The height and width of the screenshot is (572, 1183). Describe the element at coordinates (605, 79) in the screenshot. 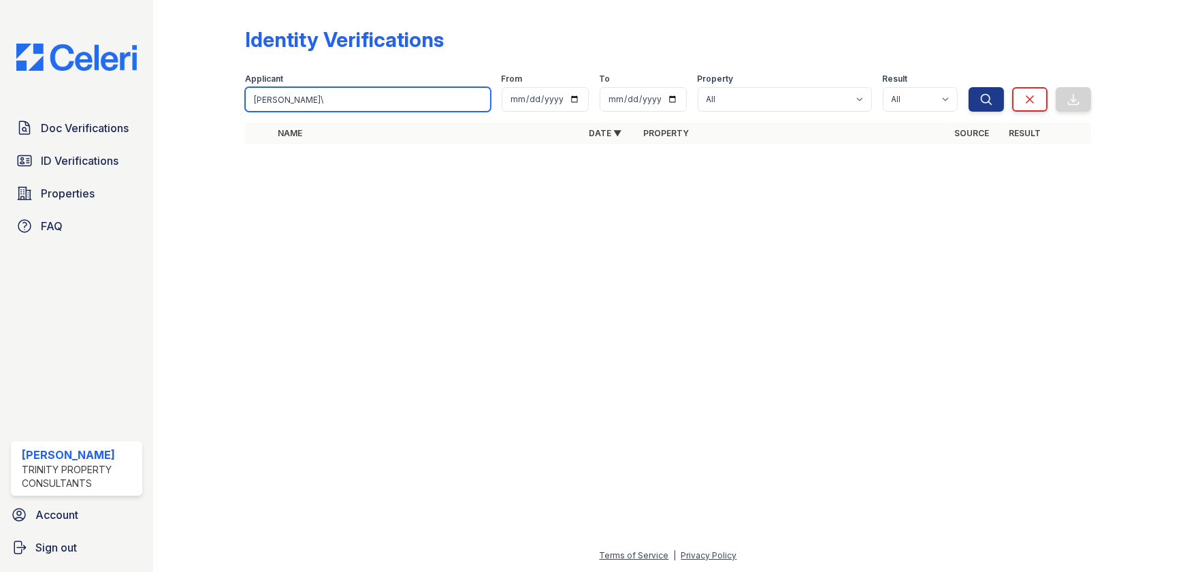

I see `label: To` at that location.